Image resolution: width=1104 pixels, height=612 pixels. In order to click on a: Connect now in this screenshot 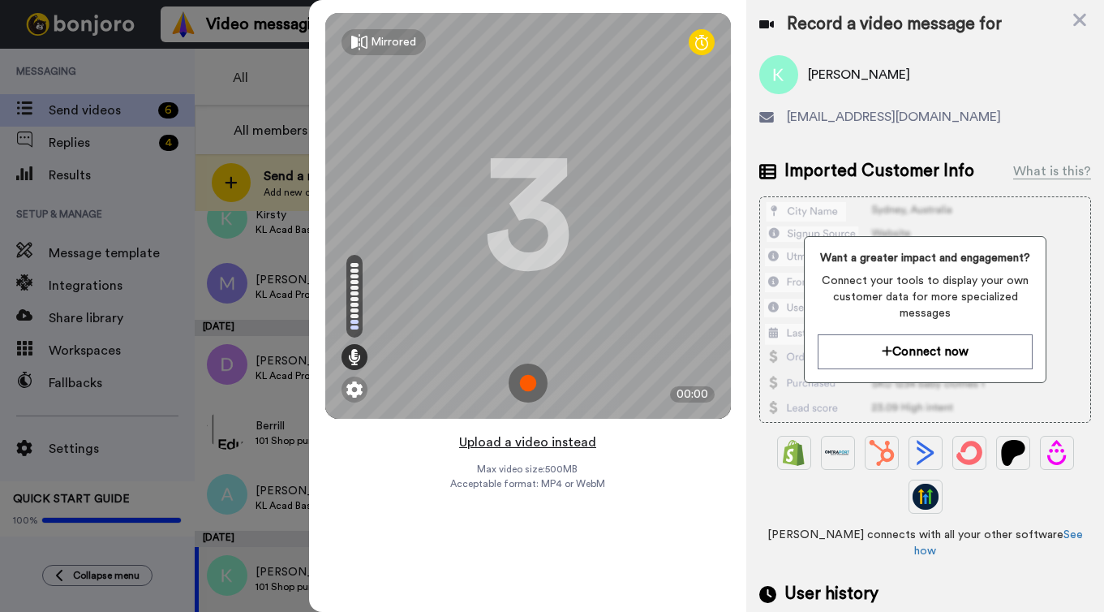, I will do `click(925, 351)`.